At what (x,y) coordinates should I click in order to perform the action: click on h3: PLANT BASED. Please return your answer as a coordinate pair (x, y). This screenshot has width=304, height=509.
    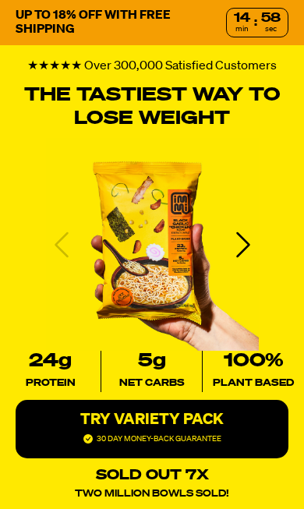
    Looking at the image, I should click on (253, 384).